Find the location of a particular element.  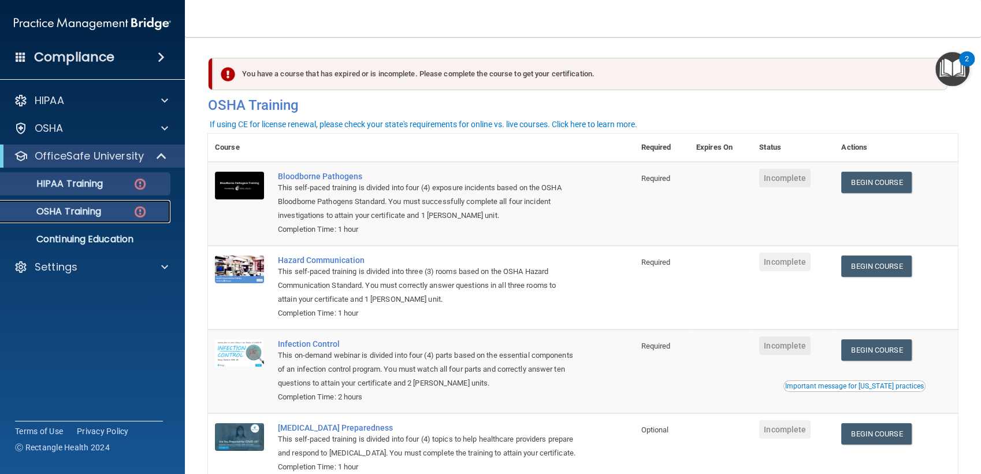

a: OfficeSafe University is located at coordinates (91, 156).